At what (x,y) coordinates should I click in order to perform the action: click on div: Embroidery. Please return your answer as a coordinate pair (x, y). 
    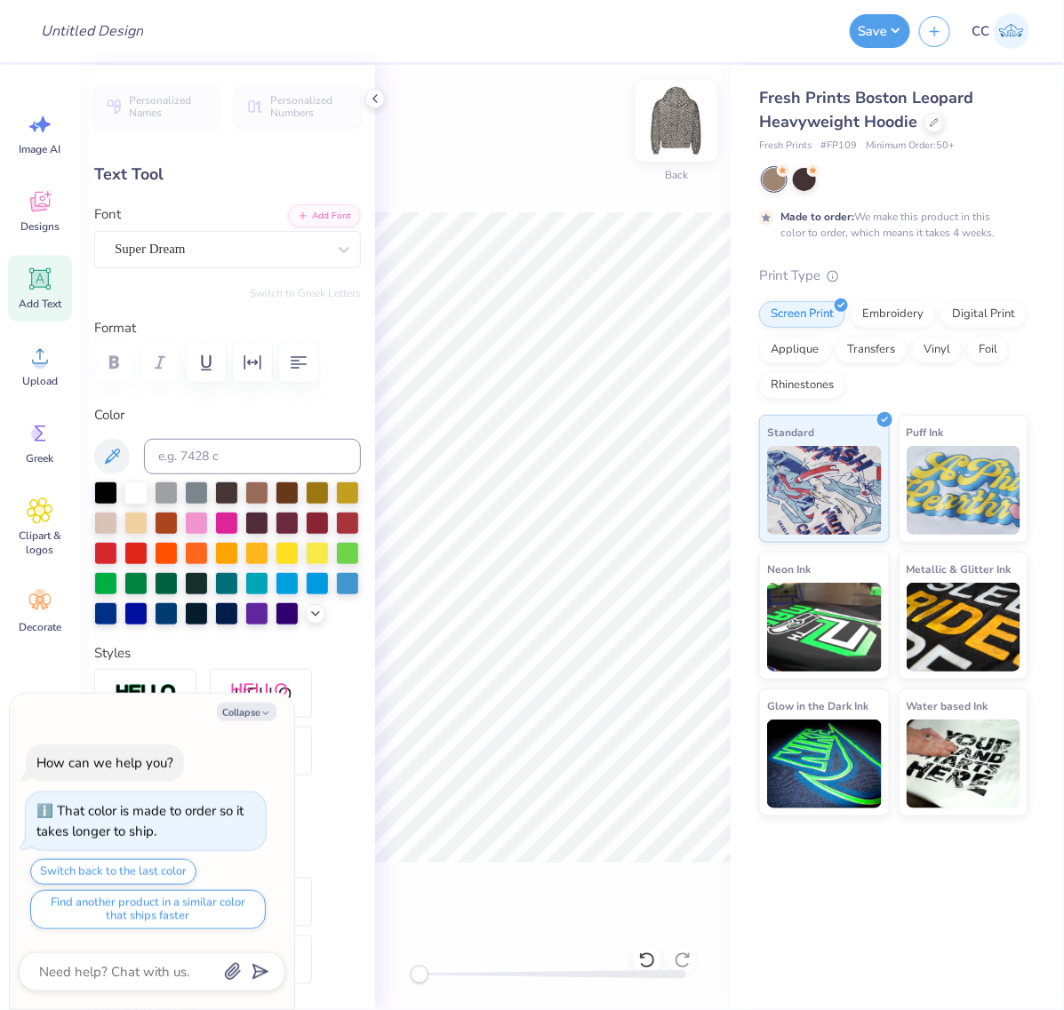
    Looking at the image, I should click on (892, 315).